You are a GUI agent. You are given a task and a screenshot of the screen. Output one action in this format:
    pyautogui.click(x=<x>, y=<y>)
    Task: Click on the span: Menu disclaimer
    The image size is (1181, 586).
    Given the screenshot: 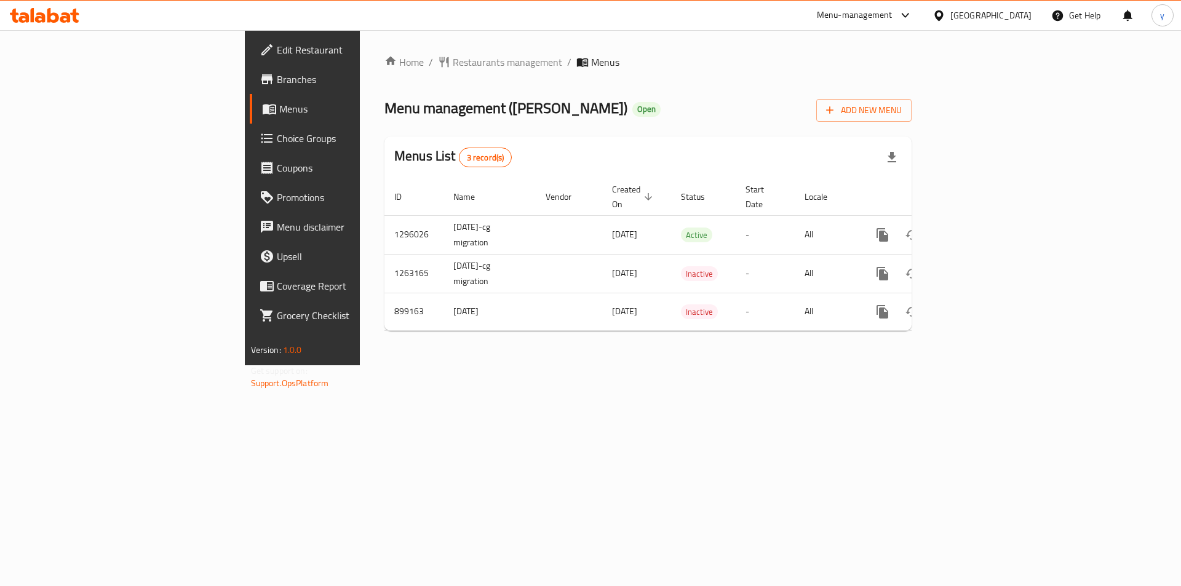 What is the action you would take?
    pyautogui.click(x=354, y=227)
    